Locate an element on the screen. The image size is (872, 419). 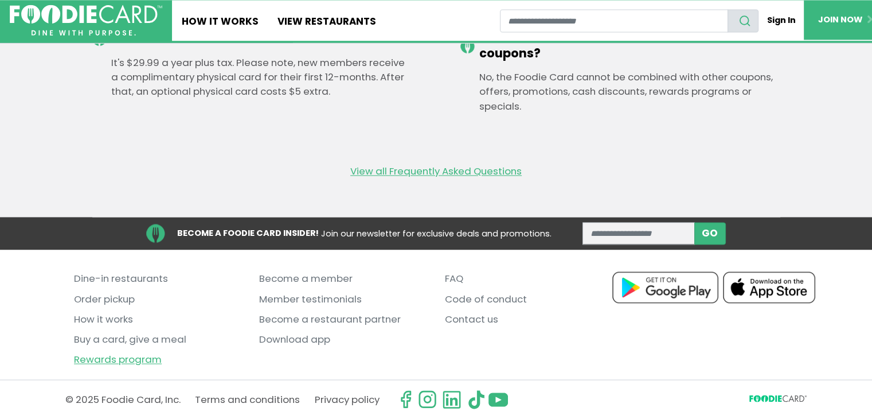
button: search is located at coordinates (743, 21).